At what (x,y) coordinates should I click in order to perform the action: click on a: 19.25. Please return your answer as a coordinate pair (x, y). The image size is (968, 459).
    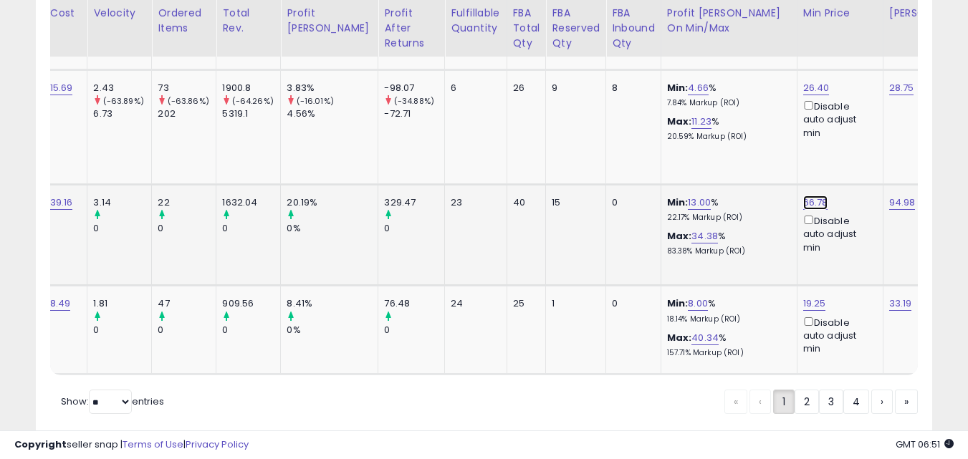
    Looking at the image, I should click on (815, 304).